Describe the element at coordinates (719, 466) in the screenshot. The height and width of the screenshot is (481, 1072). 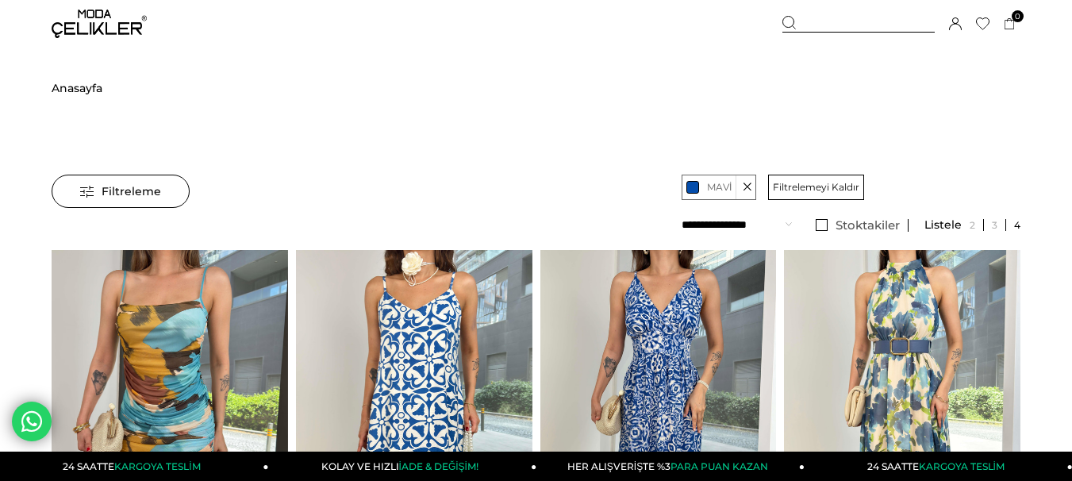
I see `span: PARA PUAN KAZAN` at that location.